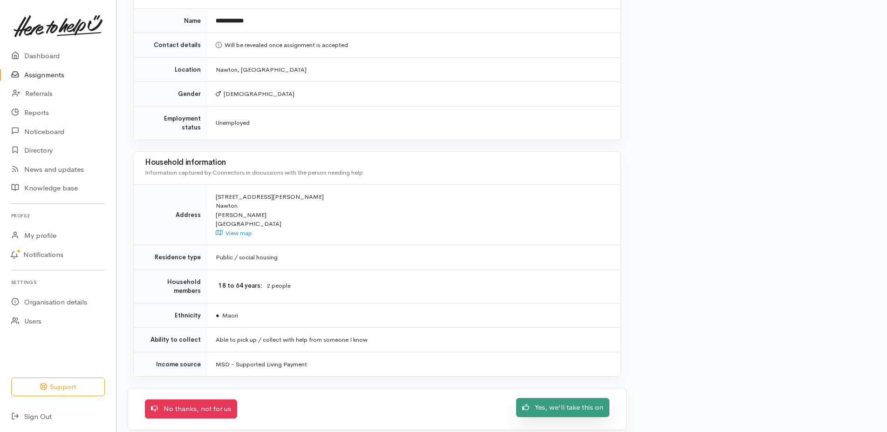 The width and height of the screenshot is (887, 432). Describe the element at coordinates (58, 216) in the screenshot. I see `h6: Profile` at that location.